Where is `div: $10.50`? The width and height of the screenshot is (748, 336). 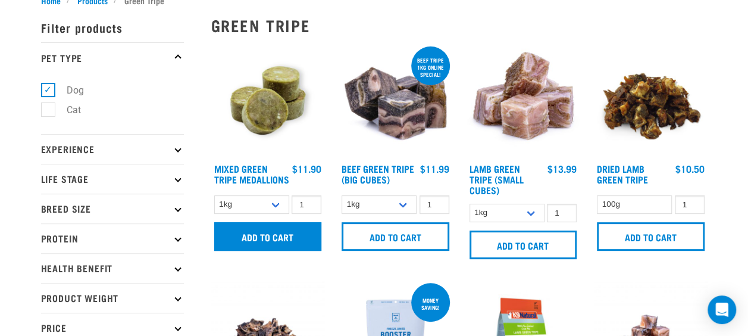
div: $10.50 is located at coordinates (690, 168).